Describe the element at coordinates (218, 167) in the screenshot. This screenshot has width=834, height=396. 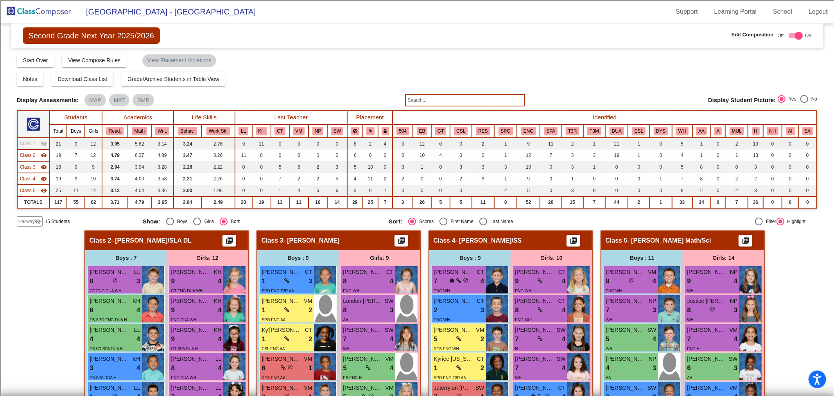
I see `td: 2.22` at that location.